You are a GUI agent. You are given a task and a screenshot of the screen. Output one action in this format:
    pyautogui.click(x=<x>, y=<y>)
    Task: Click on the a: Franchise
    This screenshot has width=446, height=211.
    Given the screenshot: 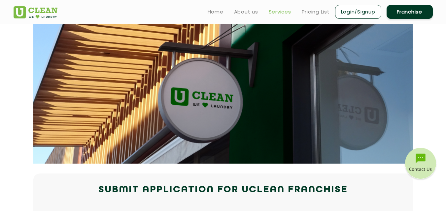 What is the action you would take?
    pyautogui.click(x=409, y=12)
    